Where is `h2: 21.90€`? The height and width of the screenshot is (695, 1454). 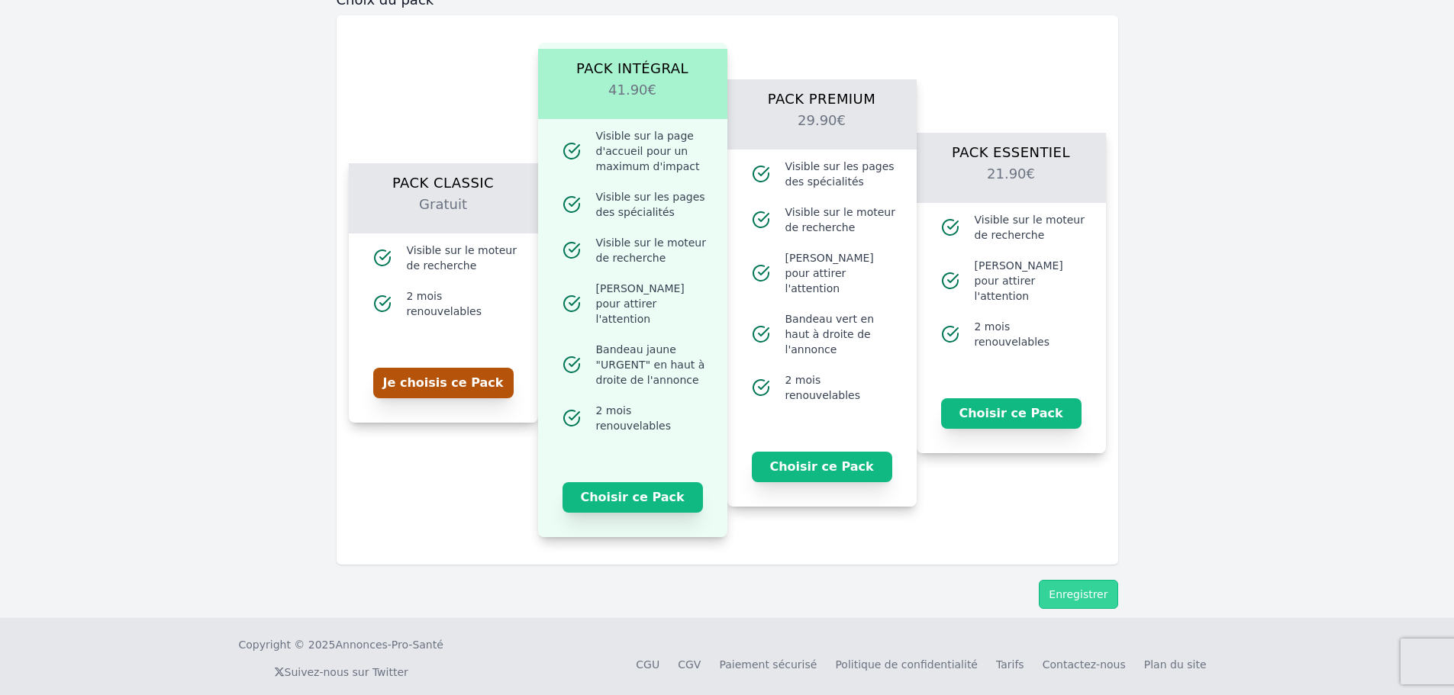 h2: 21.90€ is located at coordinates (1011, 183).